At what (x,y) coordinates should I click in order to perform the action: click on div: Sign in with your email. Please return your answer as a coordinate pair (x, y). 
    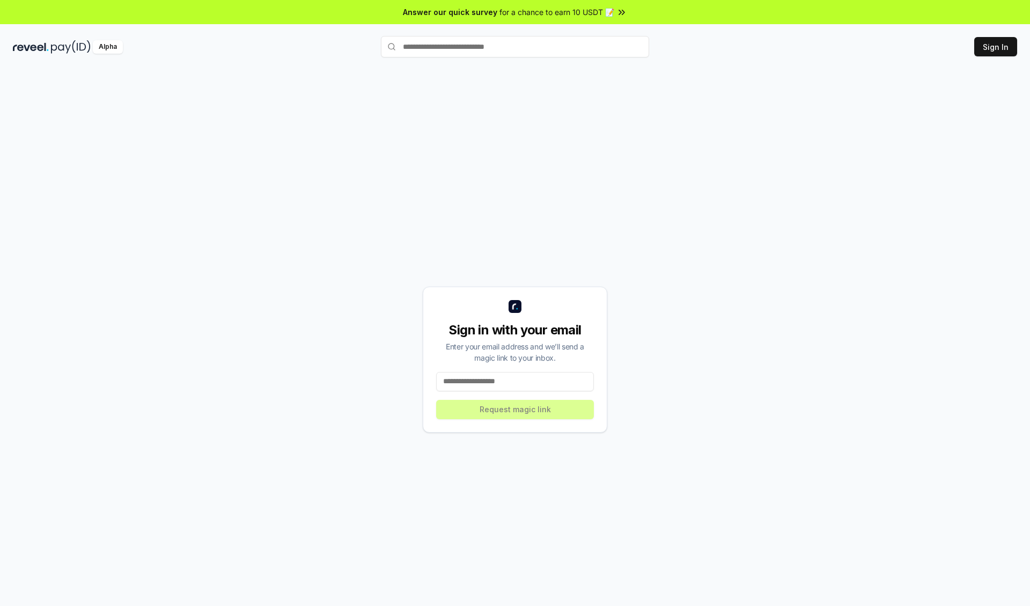
    Looking at the image, I should click on (515, 330).